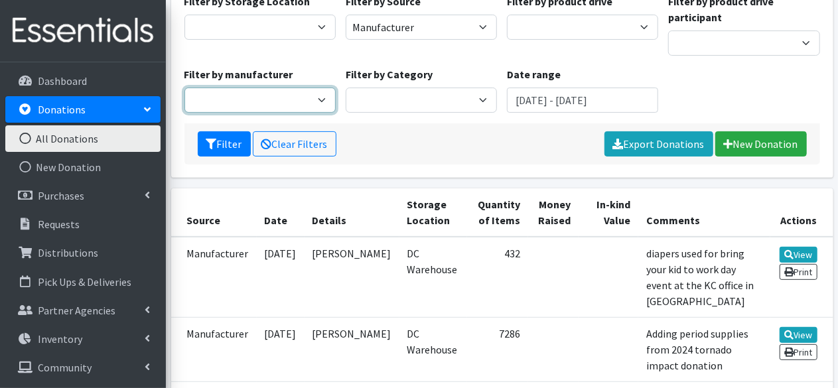  Describe the element at coordinates (224, 144) in the screenshot. I see `button: Filter` at that location.